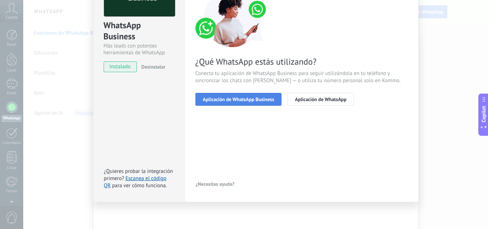  Describe the element at coordinates (139, 186) in the screenshot. I see `span: para ver cómo funciona.` at that location.